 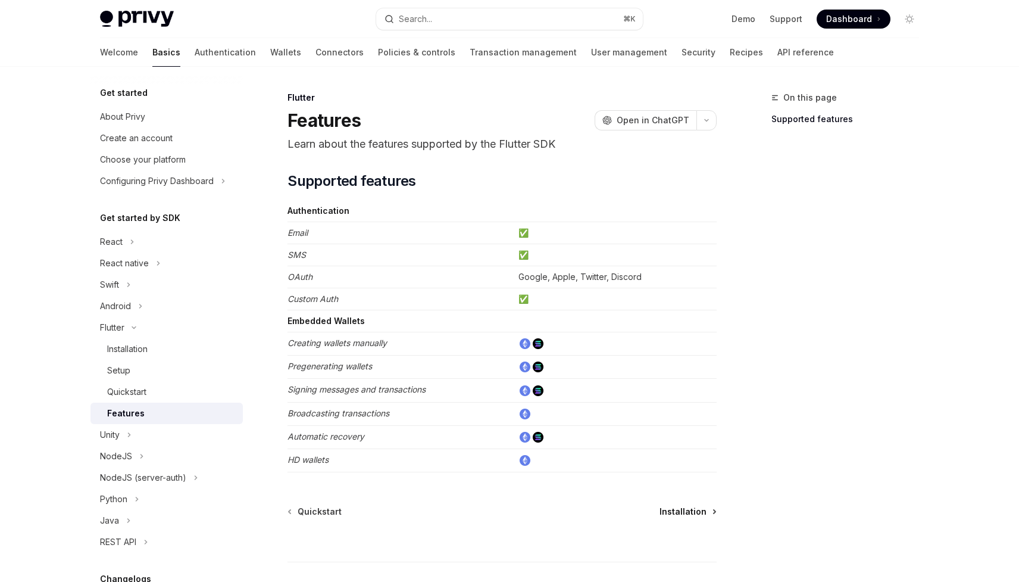 I want to click on button: Unity, so click(x=167, y=435).